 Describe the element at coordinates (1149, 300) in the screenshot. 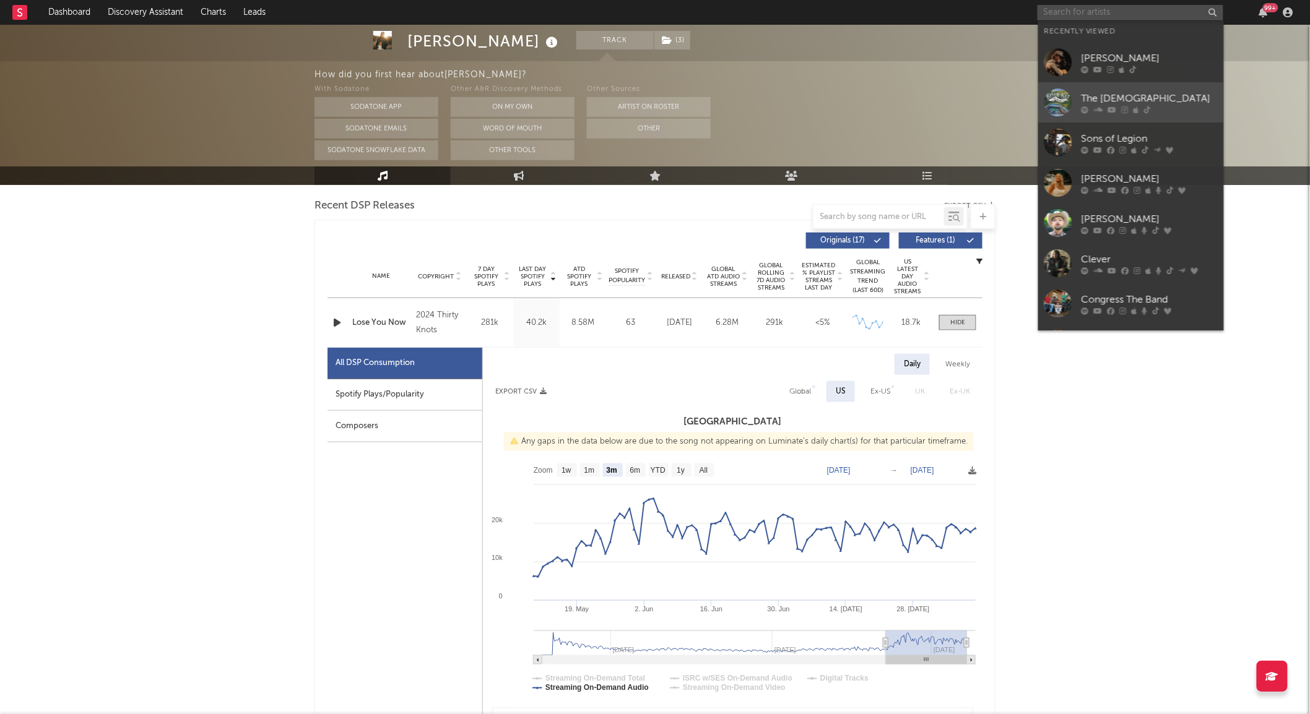

I see `div: Congress The Band` at that location.